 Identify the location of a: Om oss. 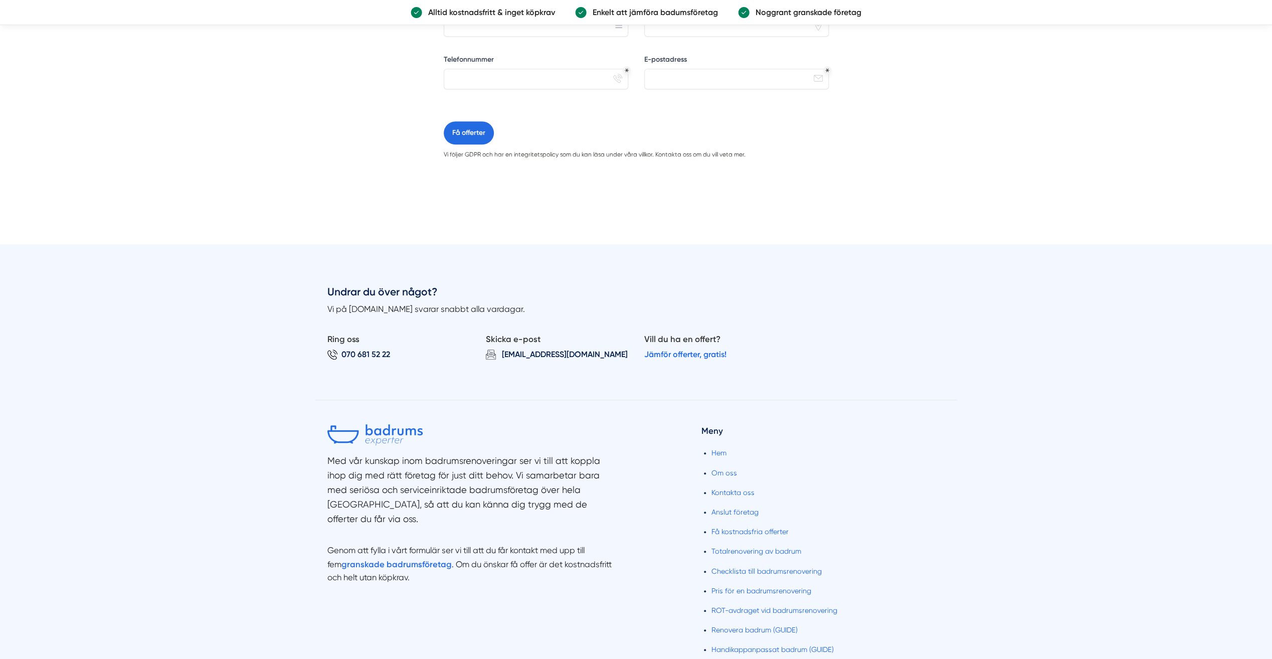
(724, 473).